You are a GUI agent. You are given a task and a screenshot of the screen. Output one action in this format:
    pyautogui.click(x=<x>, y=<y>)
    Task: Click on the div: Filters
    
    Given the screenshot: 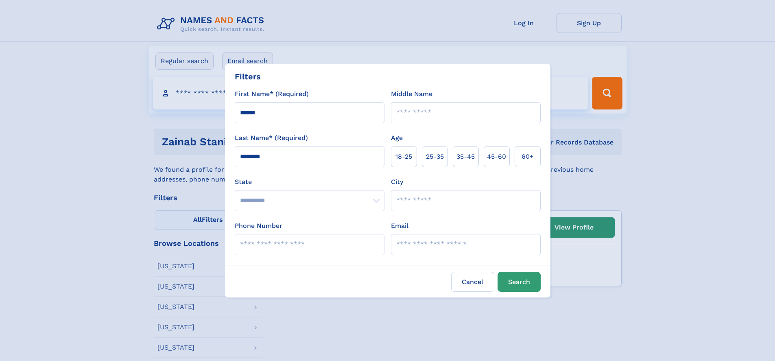 What is the action you would take?
    pyautogui.click(x=248, y=76)
    